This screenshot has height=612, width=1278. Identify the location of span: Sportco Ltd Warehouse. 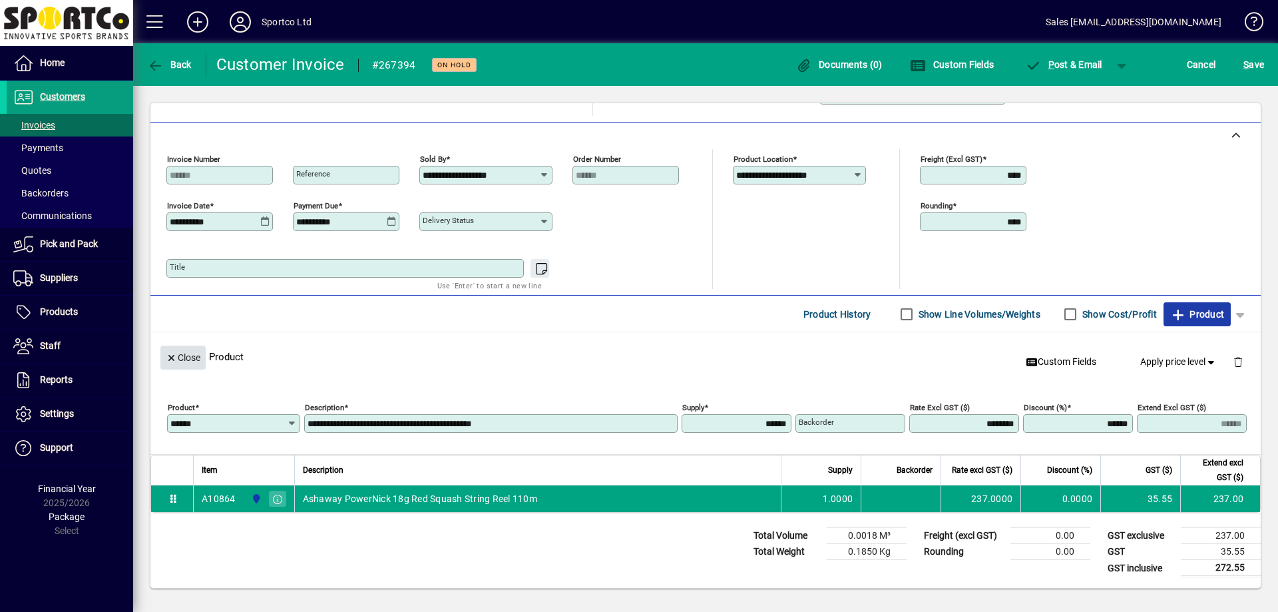
(255, 498).